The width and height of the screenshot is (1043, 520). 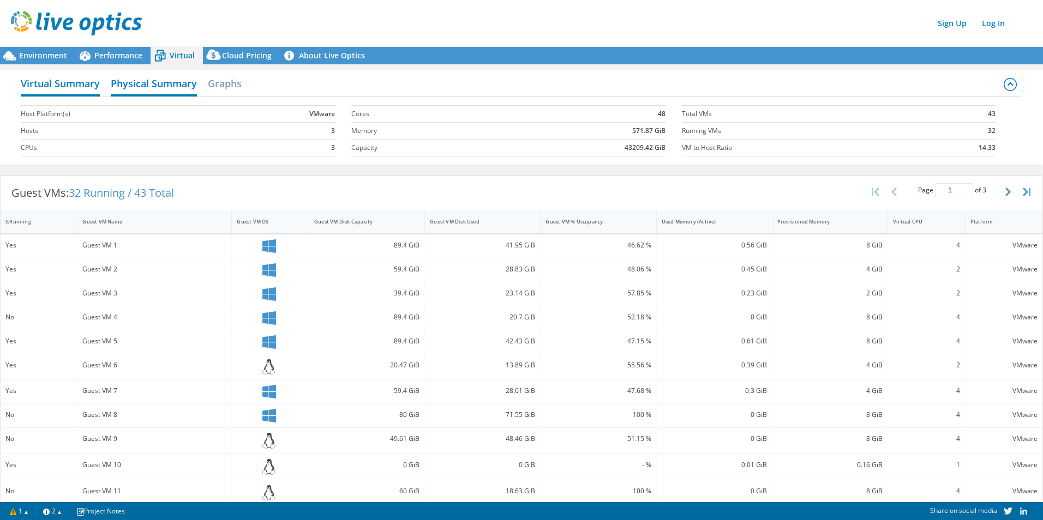 I want to click on div: Guest VM 9, so click(x=154, y=439).